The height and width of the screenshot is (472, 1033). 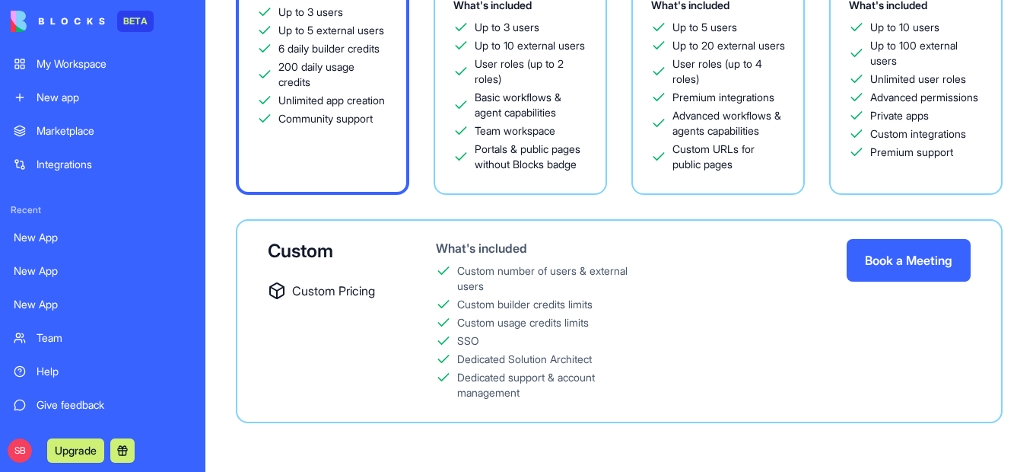 What do you see at coordinates (729, 71) in the screenshot?
I see `span: User roles (up to 4 roles)` at bounding box center [729, 71].